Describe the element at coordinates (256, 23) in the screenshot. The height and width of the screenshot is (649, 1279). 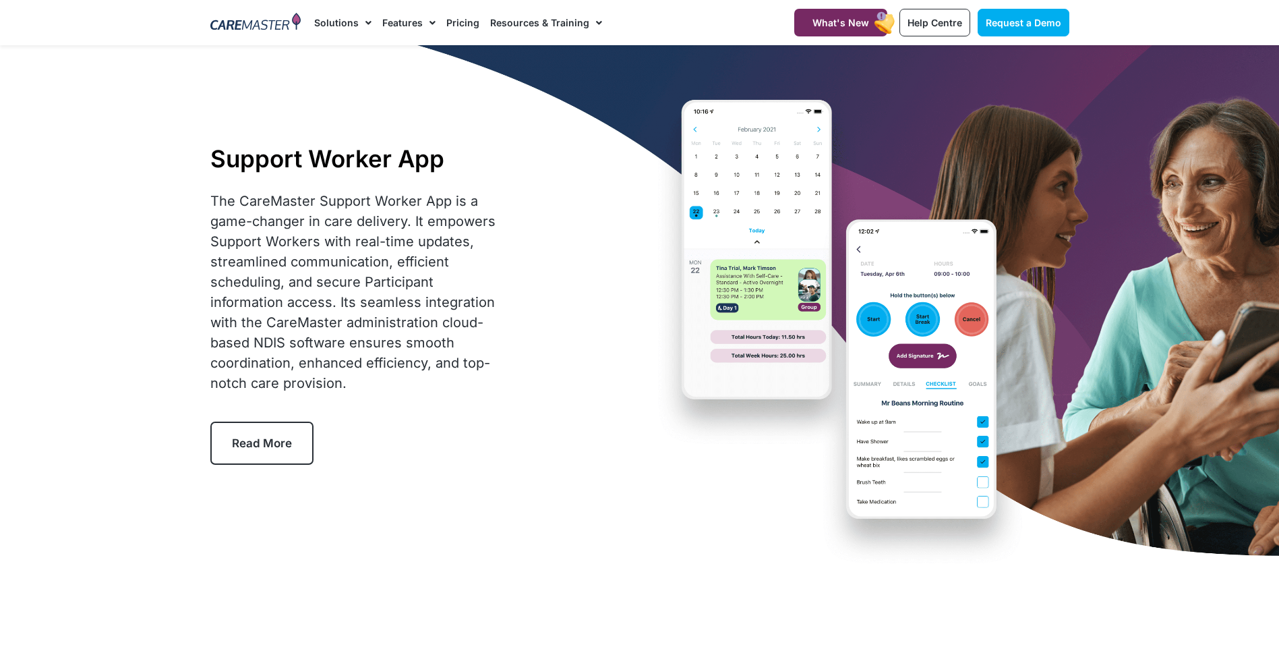
I see `img: CareMaster Logo` at that location.